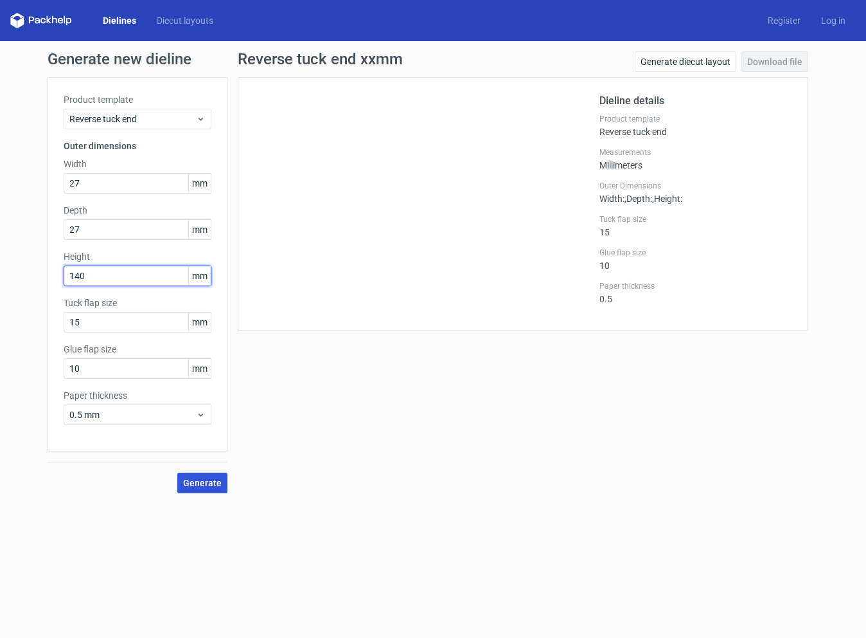 The height and width of the screenshot is (638, 866). I want to click on span: 0.5 mm, so click(132, 415).